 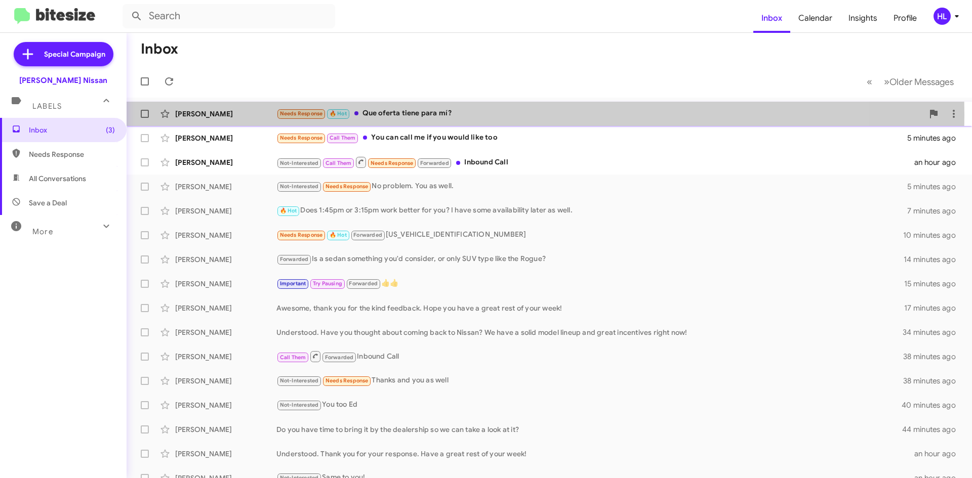 What do you see at coordinates (590, 381) in the screenshot?
I see `div: Thanks and you as well` at bounding box center [590, 381].